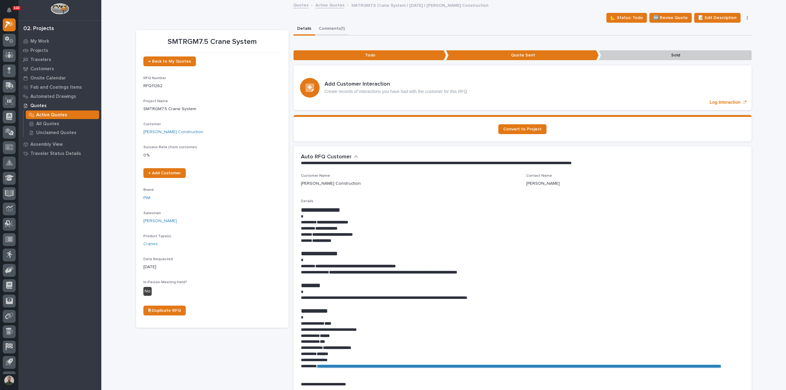 This screenshot has width=786, height=390. Describe the element at coordinates (396, 84) in the screenshot. I see `h3: Add Customer Interaction` at that location.